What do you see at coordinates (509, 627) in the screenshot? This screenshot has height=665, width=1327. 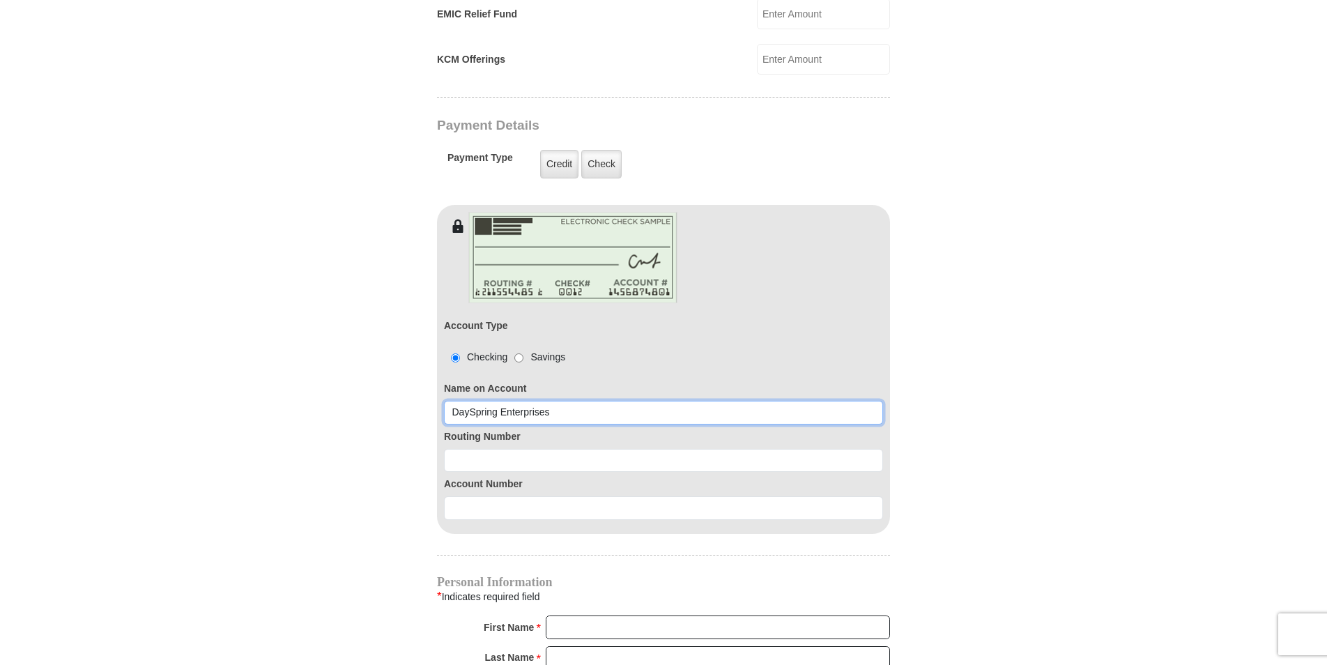 I see `strong: First Name` at bounding box center [509, 627].